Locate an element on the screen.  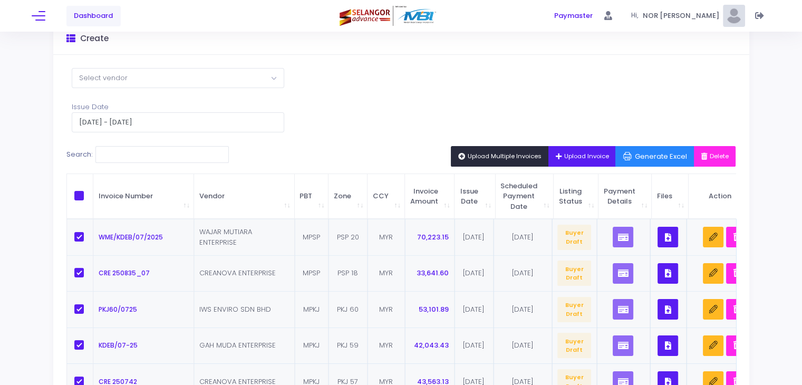
span: Delete is located at coordinates (715, 156).